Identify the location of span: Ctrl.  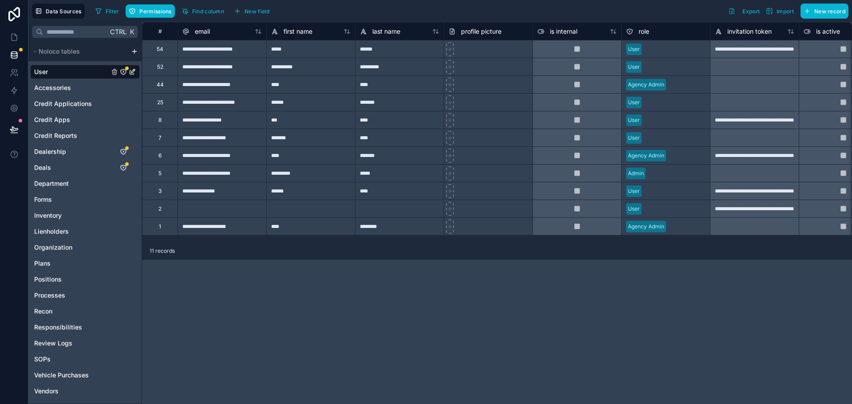
(118, 32).